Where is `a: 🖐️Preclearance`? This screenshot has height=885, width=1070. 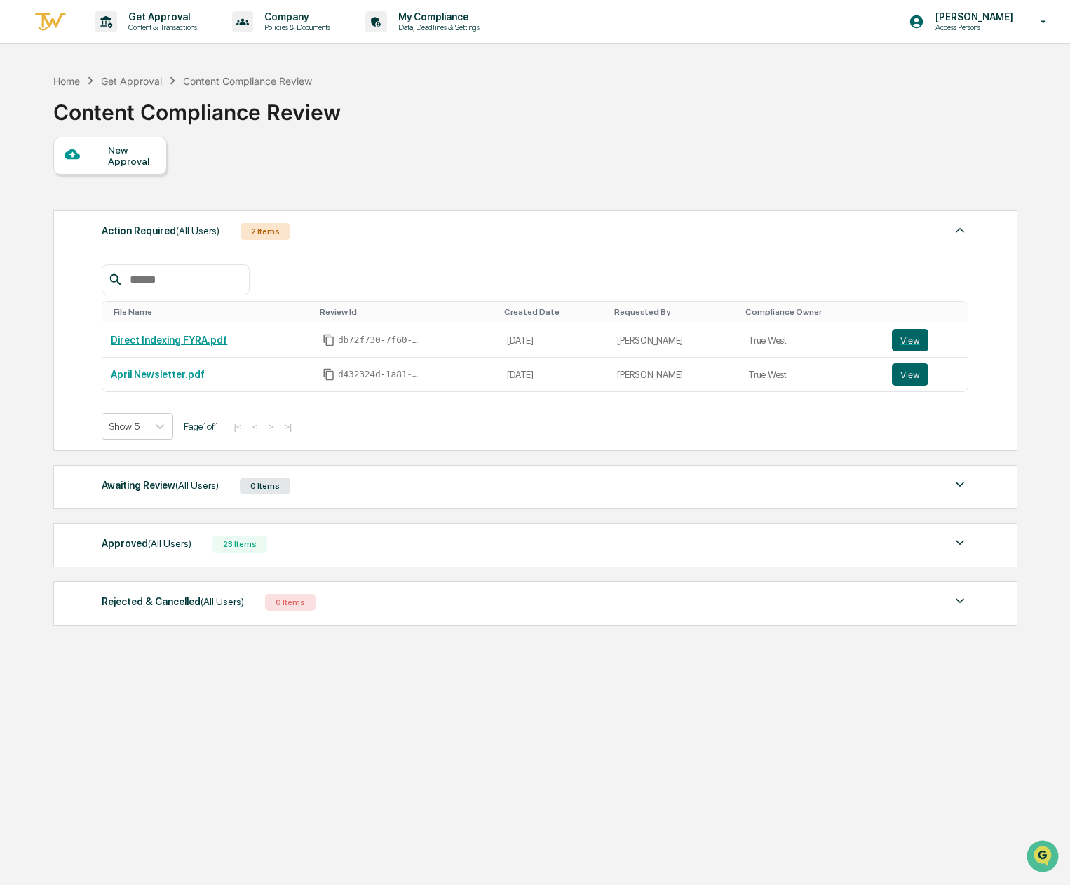 a: 🖐️Preclearance is located at coordinates (52, 184).